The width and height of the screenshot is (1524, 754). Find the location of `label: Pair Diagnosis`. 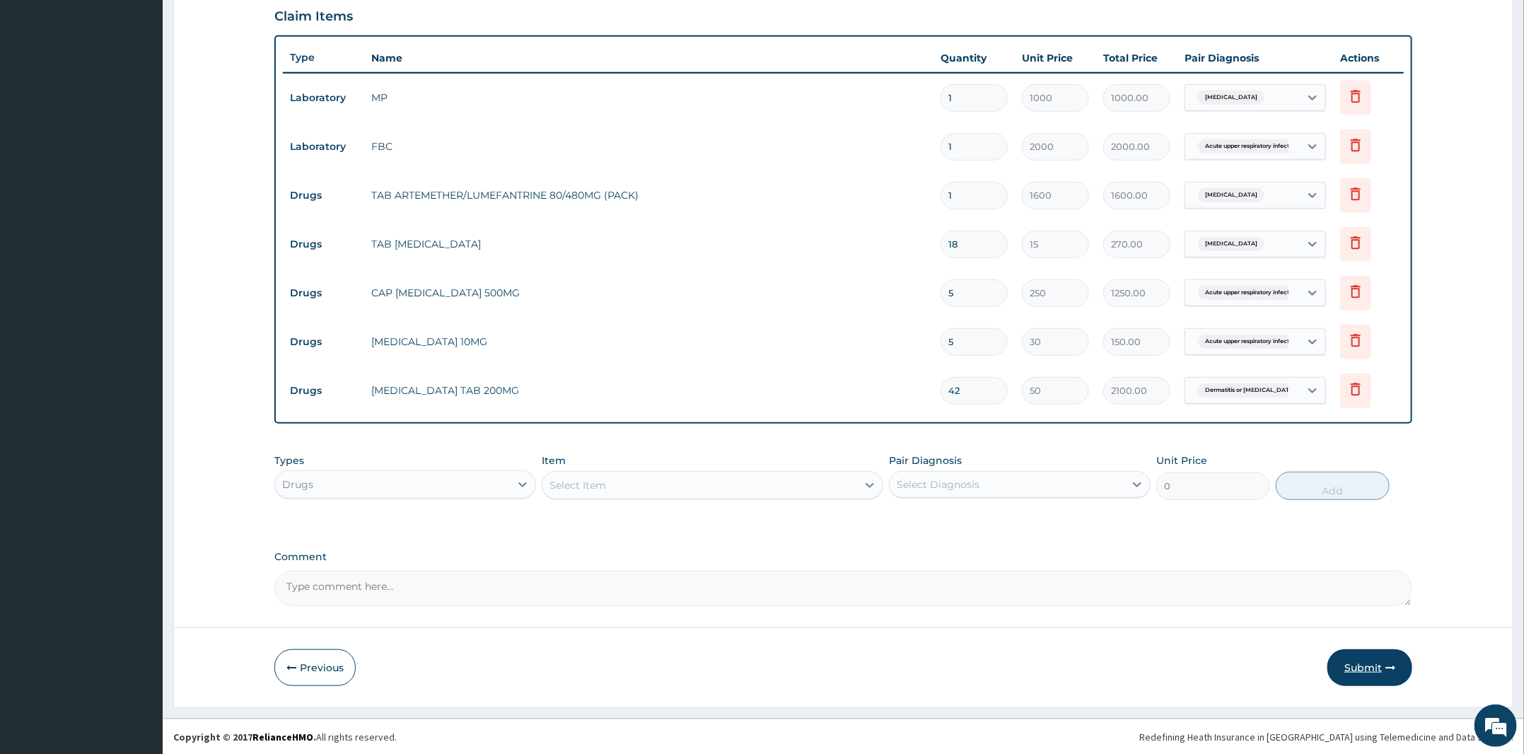

label: Pair Diagnosis is located at coordinates (925, 460).